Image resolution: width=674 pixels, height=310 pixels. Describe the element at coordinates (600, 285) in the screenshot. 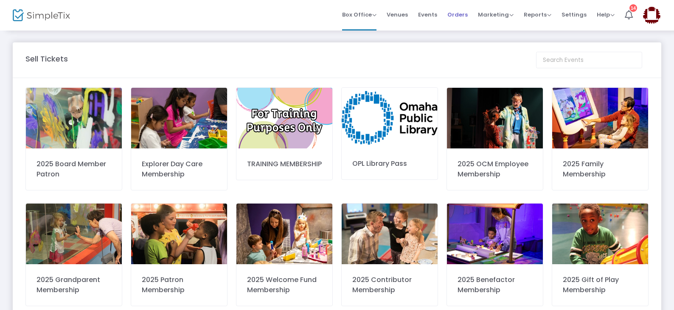

I see `div: 2025 Gift of Play Membership` at that location.